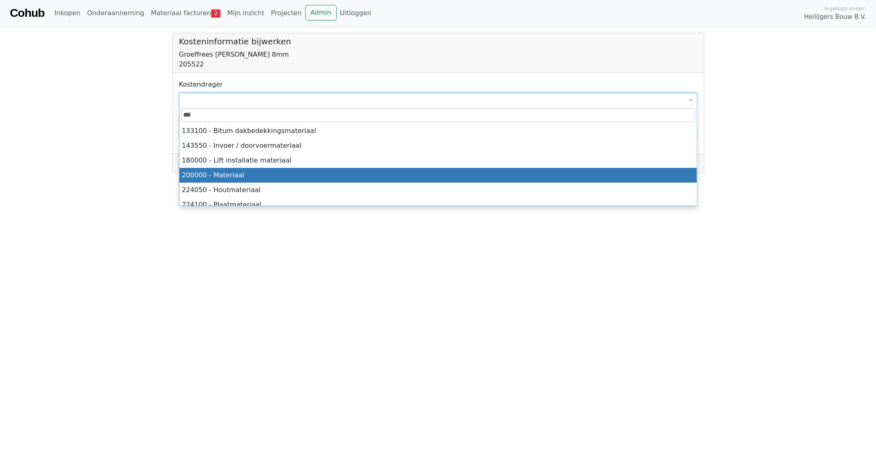 Image resolution: width=876 pixels, height=470 pixels. What do you see at coordinates (438, 205) in the screenshot?
I see `li: 224100 - Plaatmateriaal` at bounding box center [438, 205].